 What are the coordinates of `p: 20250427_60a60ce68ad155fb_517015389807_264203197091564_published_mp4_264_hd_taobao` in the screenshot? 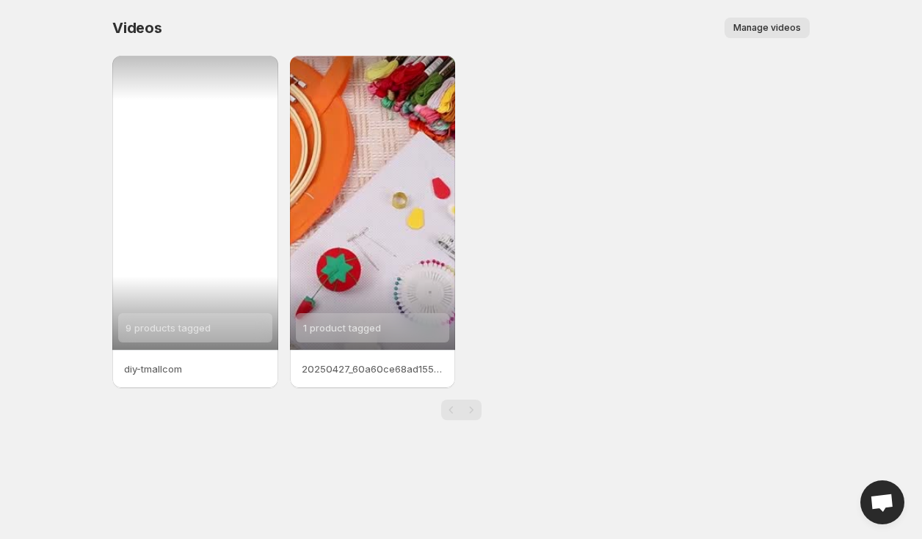 It's located at (373, 369).